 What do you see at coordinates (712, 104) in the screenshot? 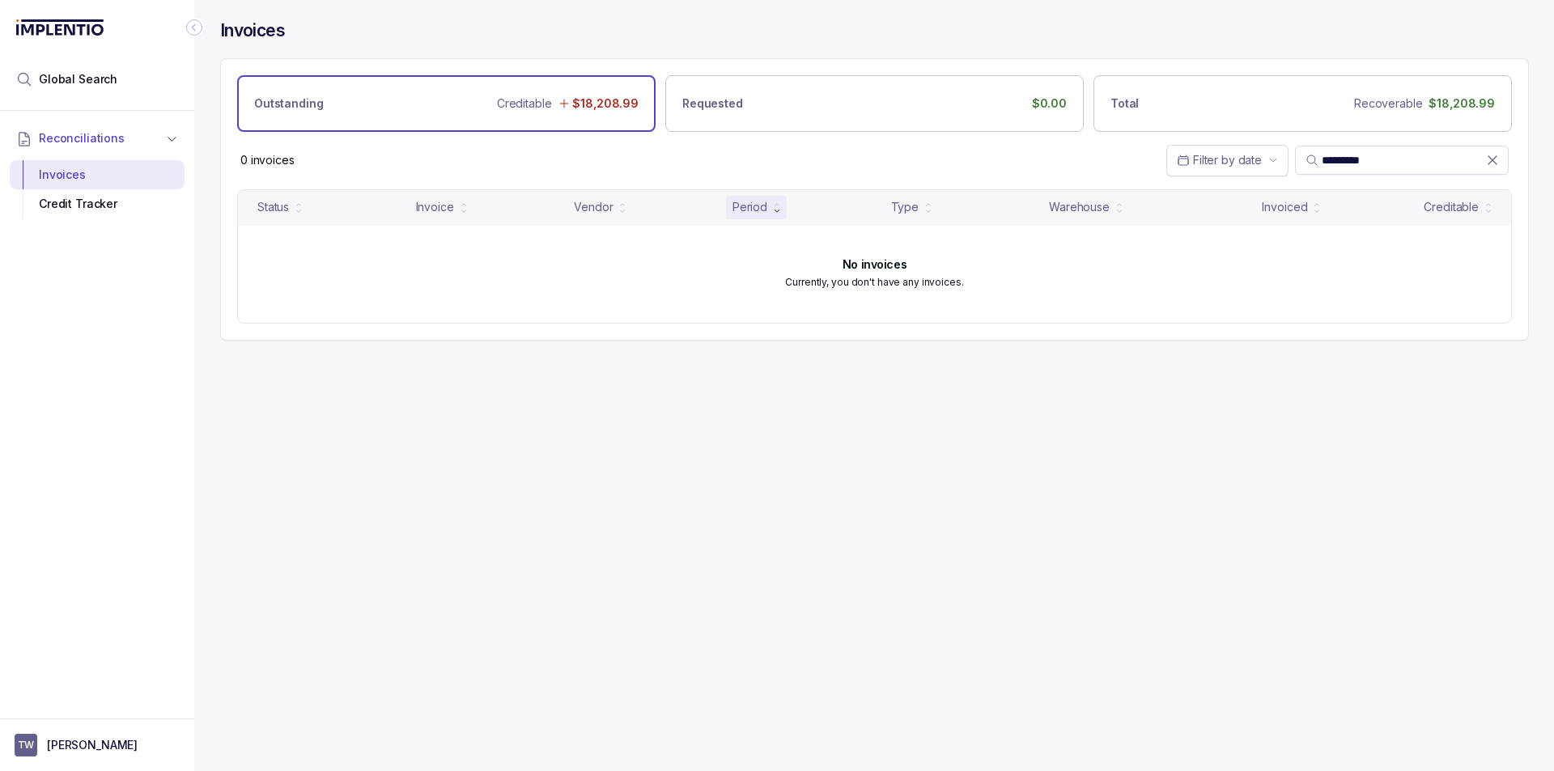
I see `p: Requested` at bounding box center [712, 104].